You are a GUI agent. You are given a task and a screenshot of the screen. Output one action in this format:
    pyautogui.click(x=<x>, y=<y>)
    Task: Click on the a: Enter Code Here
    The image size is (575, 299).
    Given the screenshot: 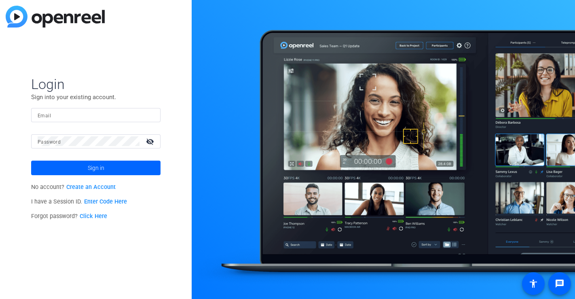 What is the action you would take?
    pyautogui.click(x=105, y=201)
    